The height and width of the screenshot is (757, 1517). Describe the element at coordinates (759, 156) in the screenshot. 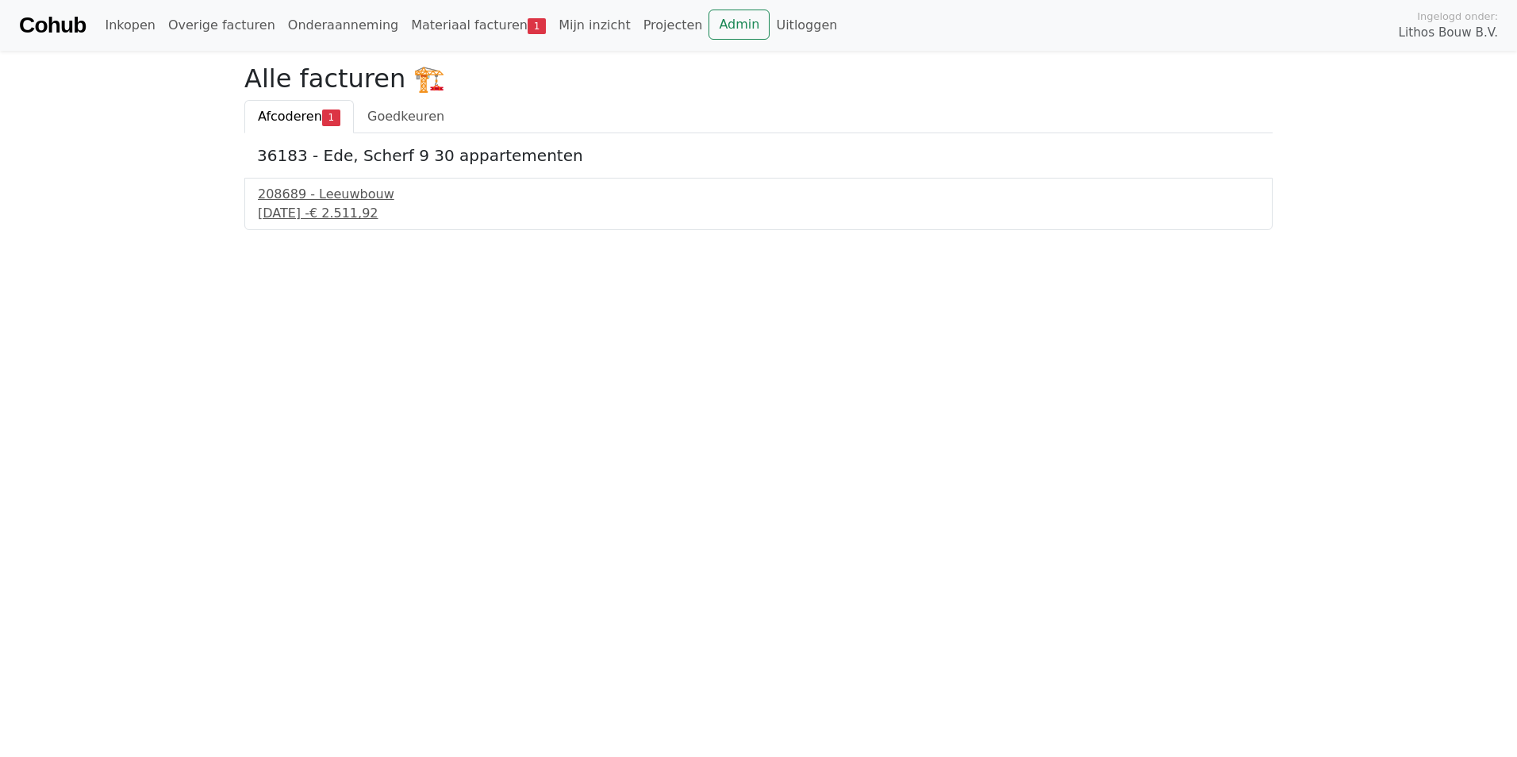

I see `h5: 36183 - Ede, Scherf 9 30 appartementen` at that location.